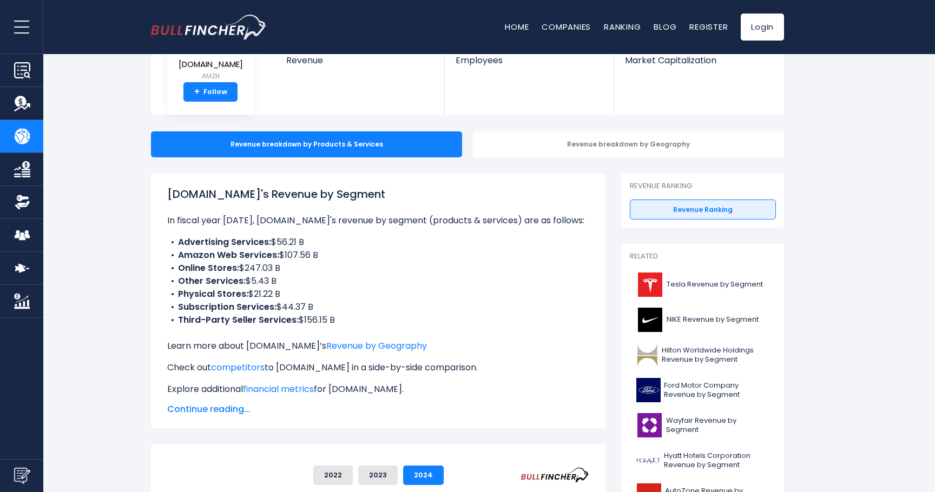 This screenshot has height=492, width=935. What do you see at coordinates (717, 426) in the screenshot?
I see `span: Wayfair Revenue by Segment` at bounding box center [717, 426].